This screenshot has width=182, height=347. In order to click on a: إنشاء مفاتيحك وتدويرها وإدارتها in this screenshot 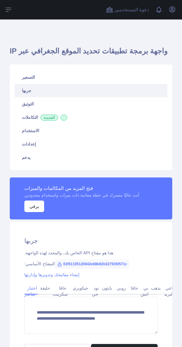, I will do `click(52, 275)`.